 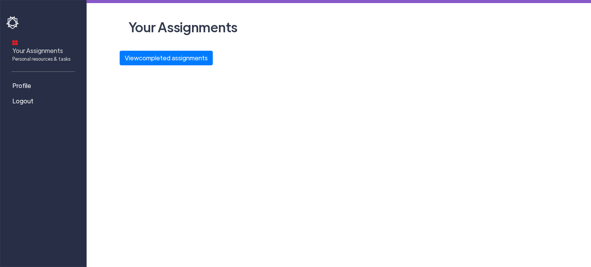 I want to click on a: Your AssignmentsPersonal resources & tasks, so click(x=45, y=50).